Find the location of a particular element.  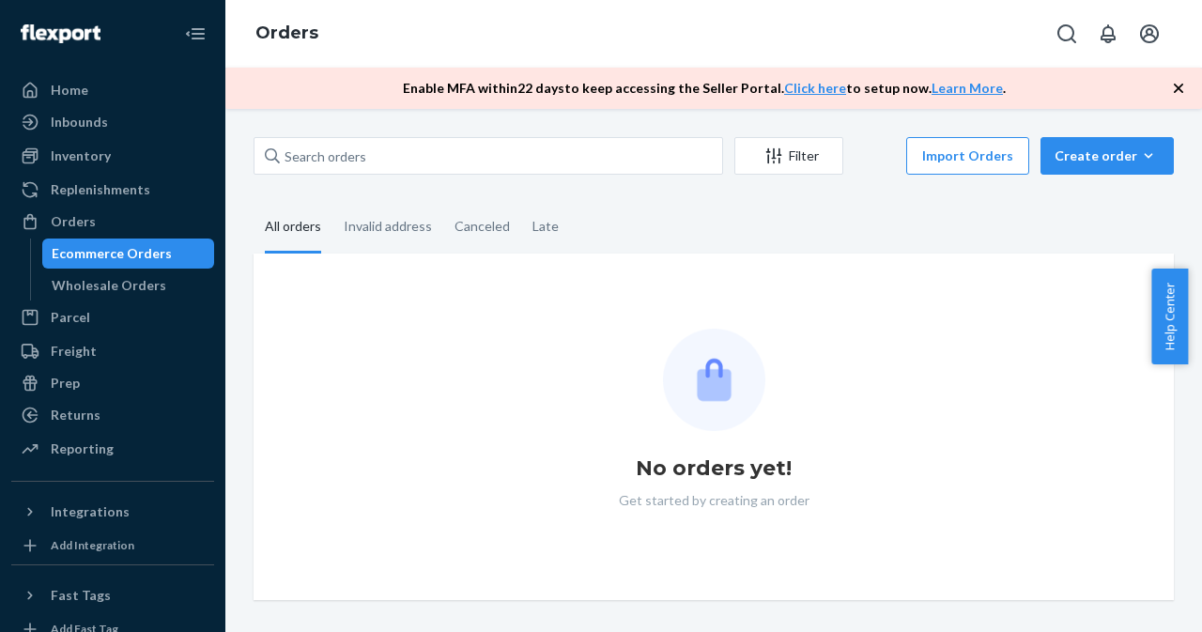

div: Late is located at coordinates (546, 226).